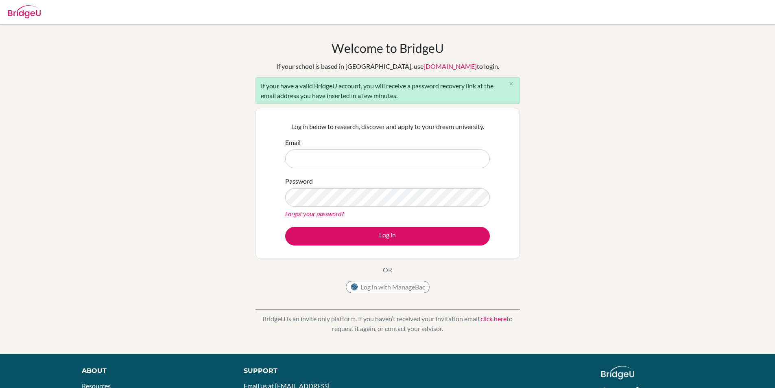  Describe the element at coordinates (299, 181) in the screenshot. I see `label: Password` at that location.